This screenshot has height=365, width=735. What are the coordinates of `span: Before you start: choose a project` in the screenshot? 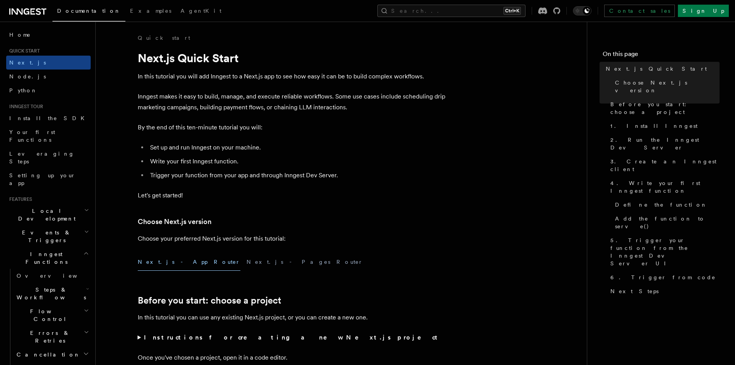 It's located at (665, 108).